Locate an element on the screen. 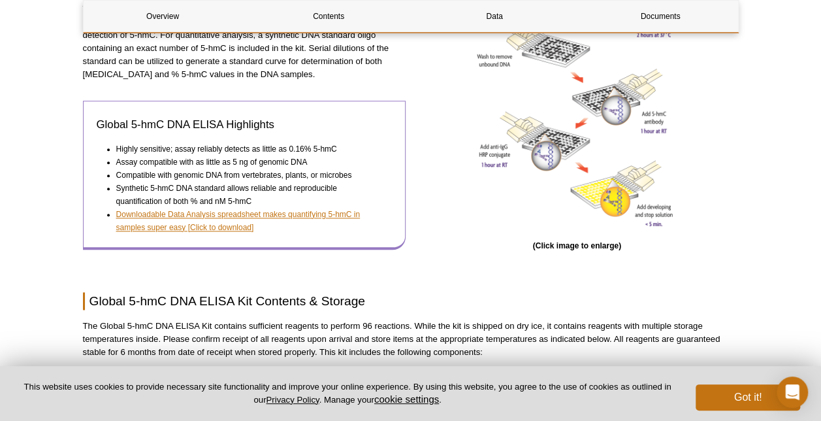 The image size is (821, 421). a: Data is located at coordinates (494, 16).